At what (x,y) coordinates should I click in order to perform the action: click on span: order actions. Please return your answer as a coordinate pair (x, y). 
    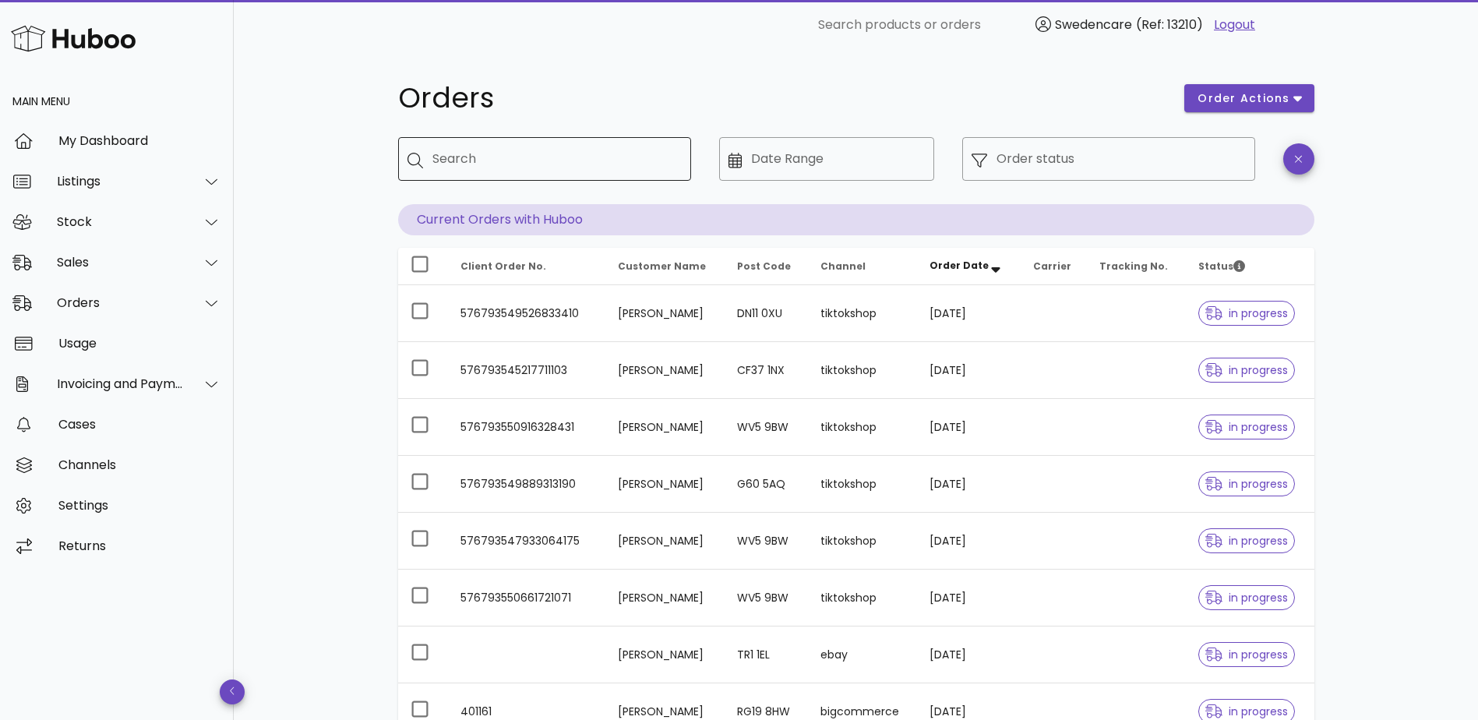
    Looking at the image, I should click on (1243, 98).